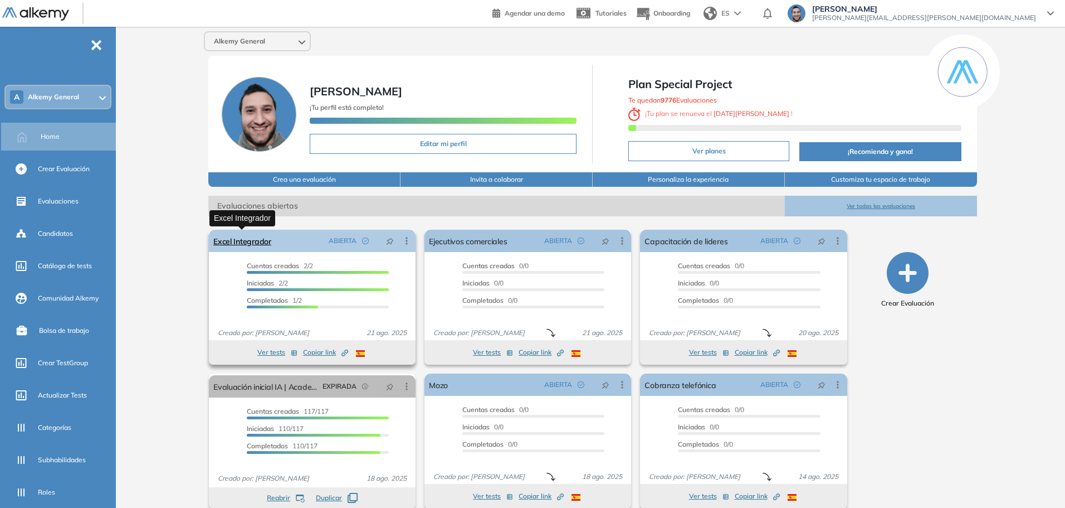  I want to click on span: Plan Special Project, so click(795, 84).